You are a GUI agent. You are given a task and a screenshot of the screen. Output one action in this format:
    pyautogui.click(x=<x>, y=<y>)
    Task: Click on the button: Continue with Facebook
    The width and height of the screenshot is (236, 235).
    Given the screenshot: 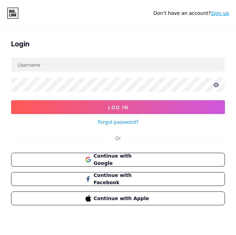 What is the action you would take?
    pyautogui.click(x=118, y=179)
    